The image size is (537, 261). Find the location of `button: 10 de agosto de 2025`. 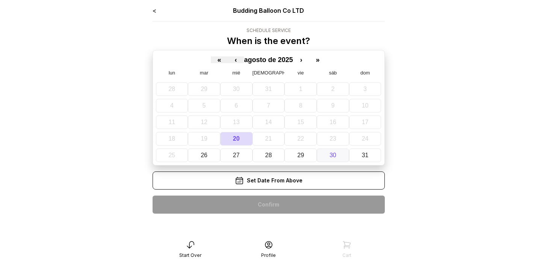

button: 10 de agosto de 2025 is located at coordinates (366, 106).